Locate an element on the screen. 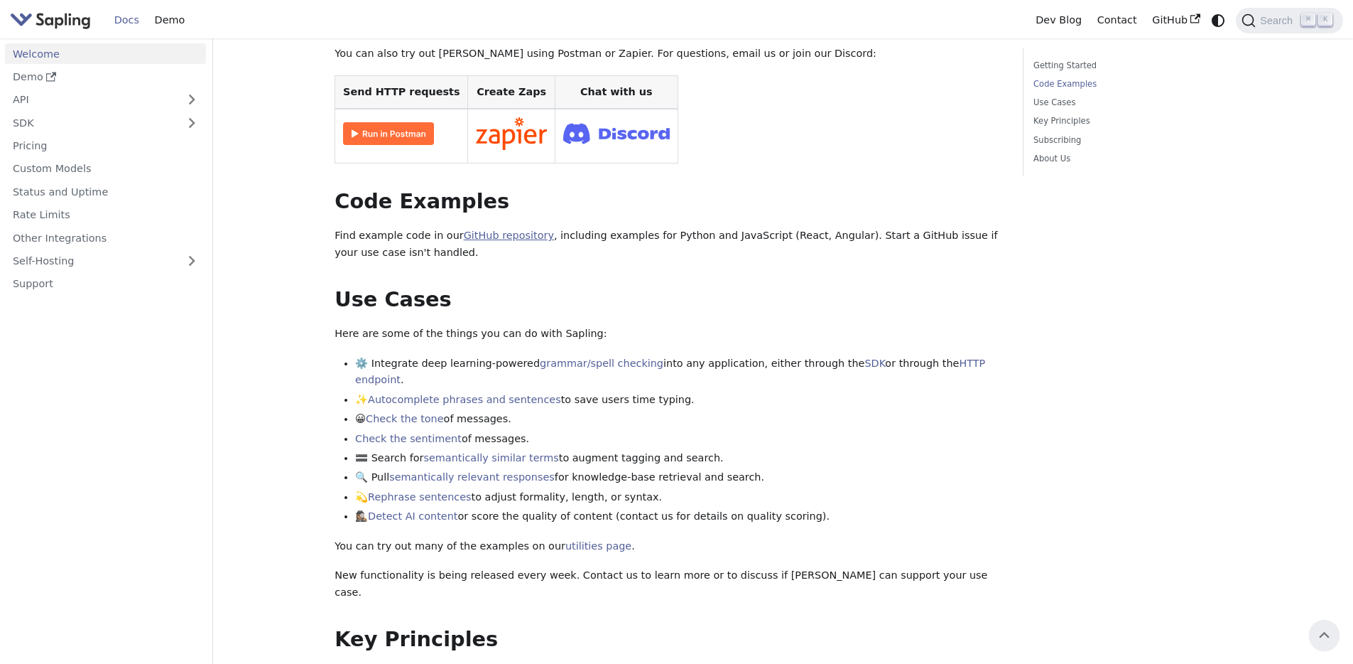 This screenshot has height=664, width=1353. a: Custom Models is located at coordinates (105, 168).